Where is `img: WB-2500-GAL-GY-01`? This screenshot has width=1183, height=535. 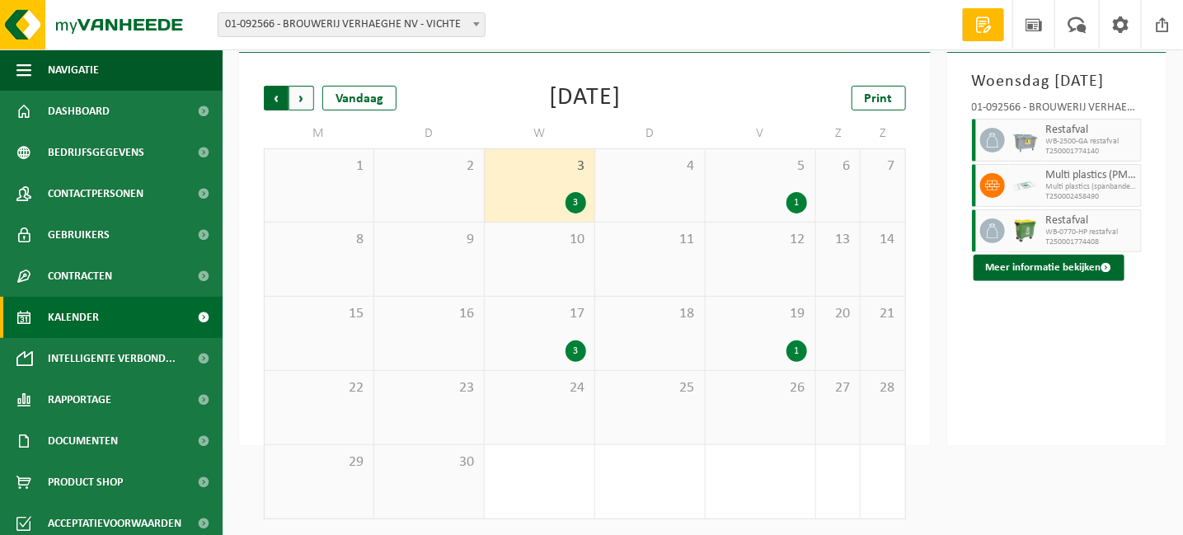
img: WB-2500-GAL-GY-01 is located at coordinates (1025, 140).